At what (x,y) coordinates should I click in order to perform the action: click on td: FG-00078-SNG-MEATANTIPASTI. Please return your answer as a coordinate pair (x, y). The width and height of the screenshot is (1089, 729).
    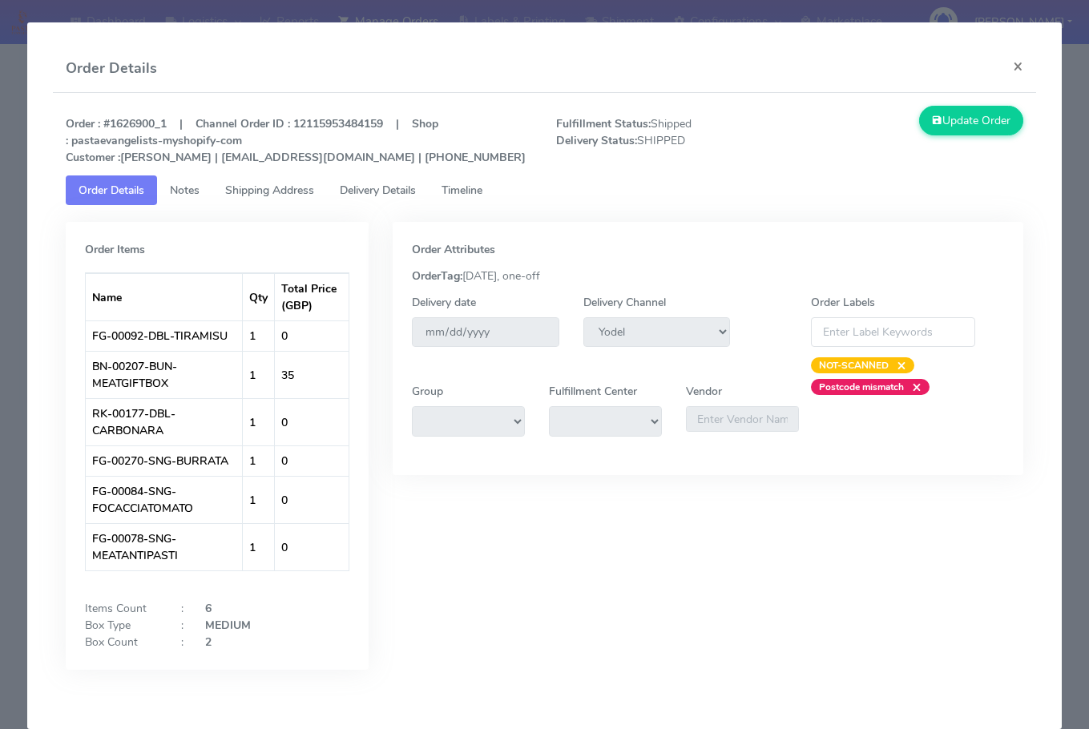
    Looking at the image, I should click on (164, 546).